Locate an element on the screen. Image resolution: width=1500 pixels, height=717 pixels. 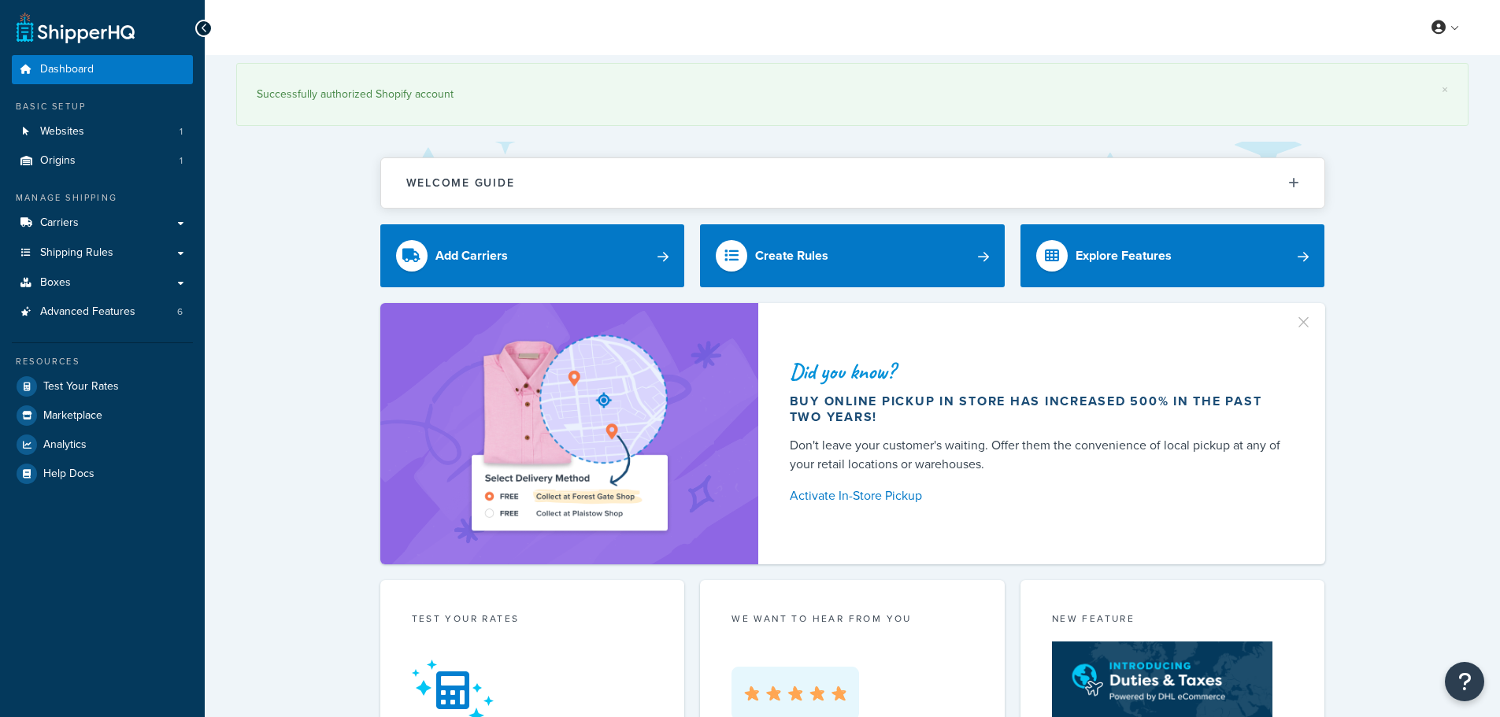
a: Dashboard is located at coordinates (102, 69).